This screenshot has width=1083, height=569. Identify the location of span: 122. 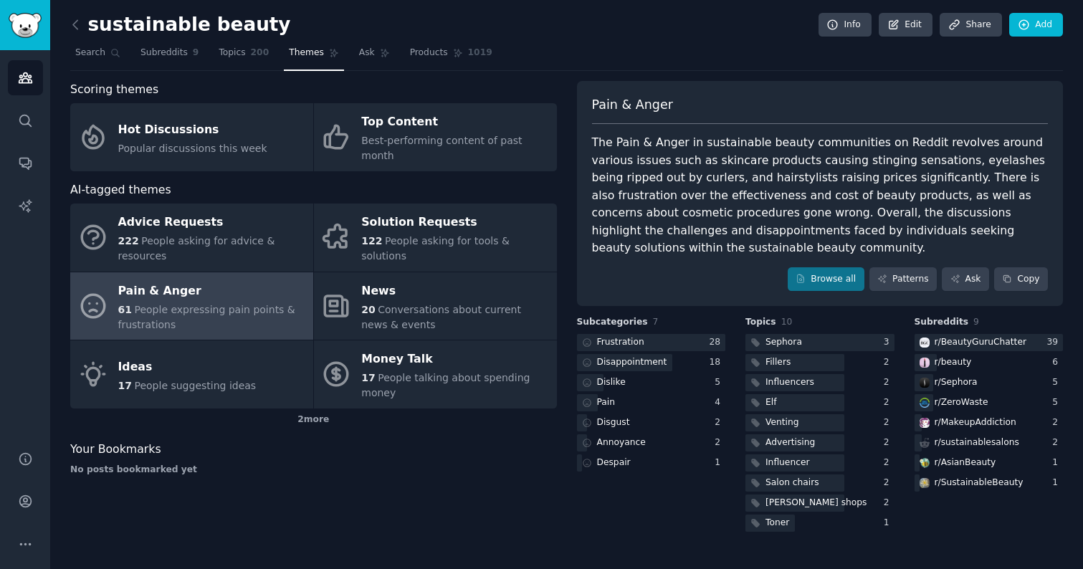
(371, 241).